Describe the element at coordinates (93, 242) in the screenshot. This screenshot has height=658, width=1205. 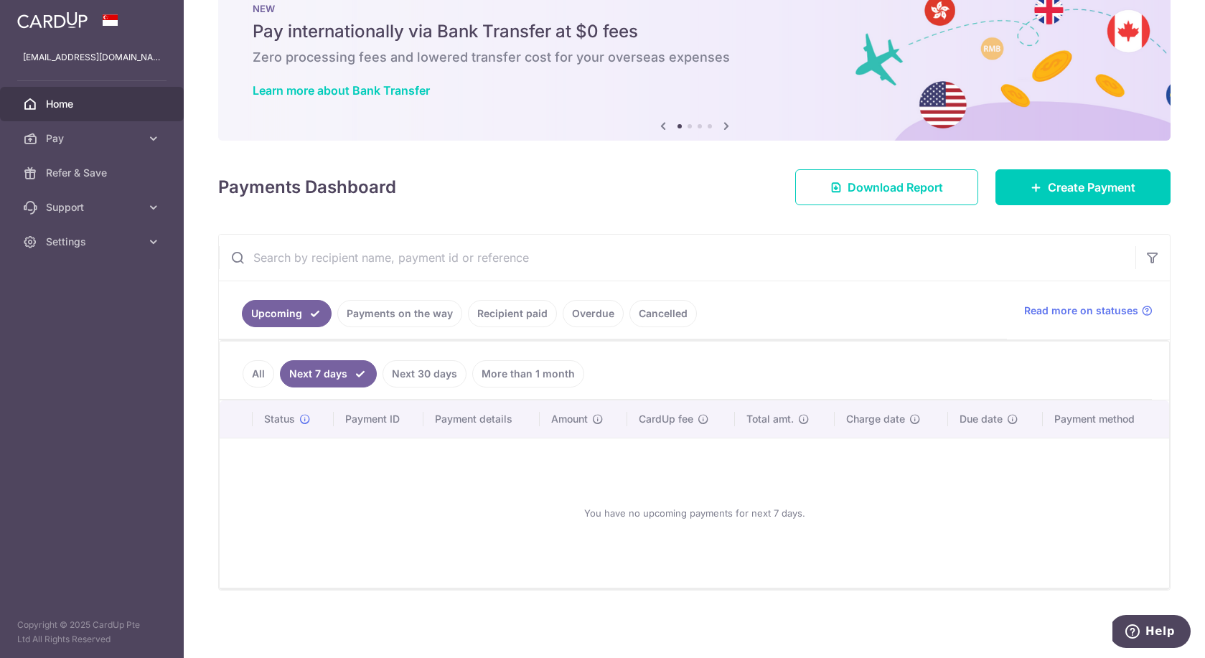
I see `span: Settings` at that location.